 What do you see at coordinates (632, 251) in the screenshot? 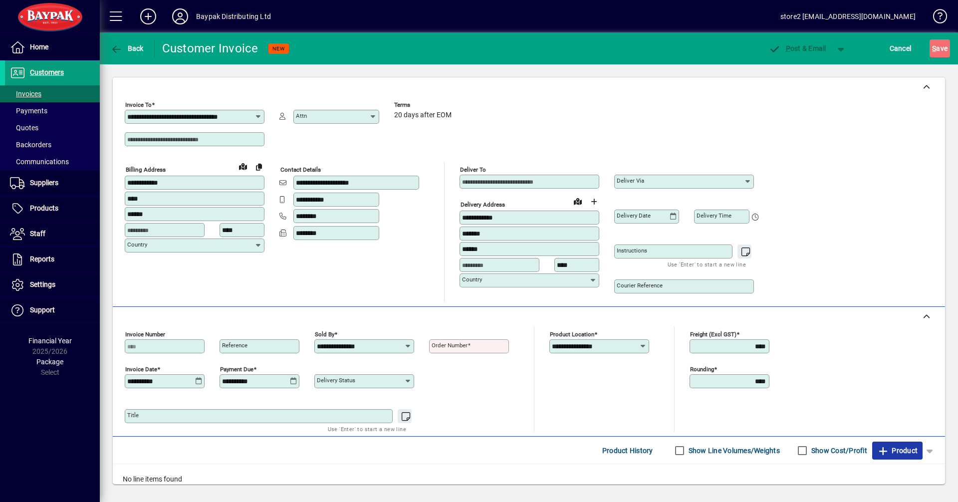
I see `mat-label: Instructions` at bounding box center [632, 251].